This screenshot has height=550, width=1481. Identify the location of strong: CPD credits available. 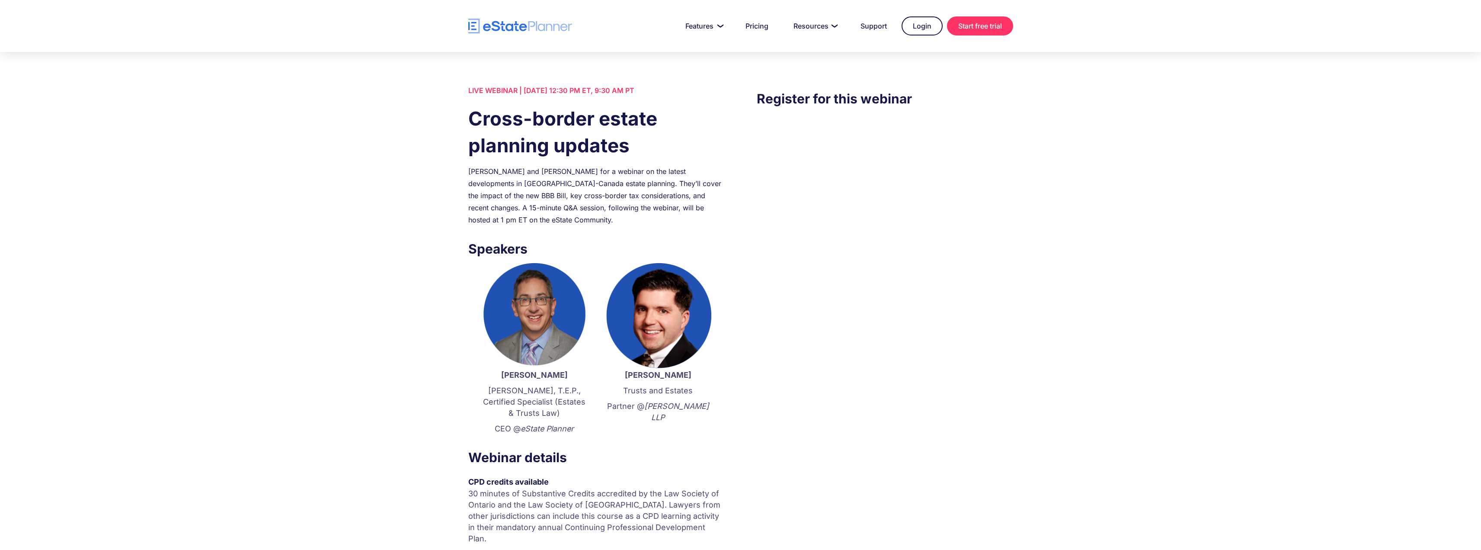
(509, 481).